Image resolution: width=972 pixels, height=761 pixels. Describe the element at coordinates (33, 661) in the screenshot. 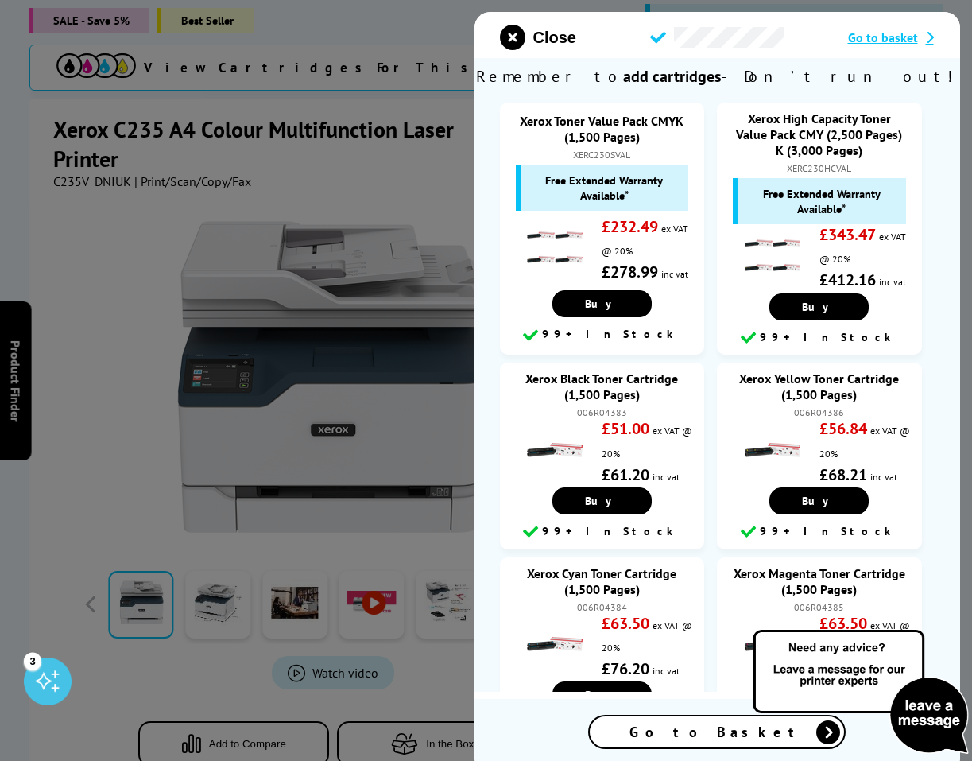

I see `div: 3` at that location.